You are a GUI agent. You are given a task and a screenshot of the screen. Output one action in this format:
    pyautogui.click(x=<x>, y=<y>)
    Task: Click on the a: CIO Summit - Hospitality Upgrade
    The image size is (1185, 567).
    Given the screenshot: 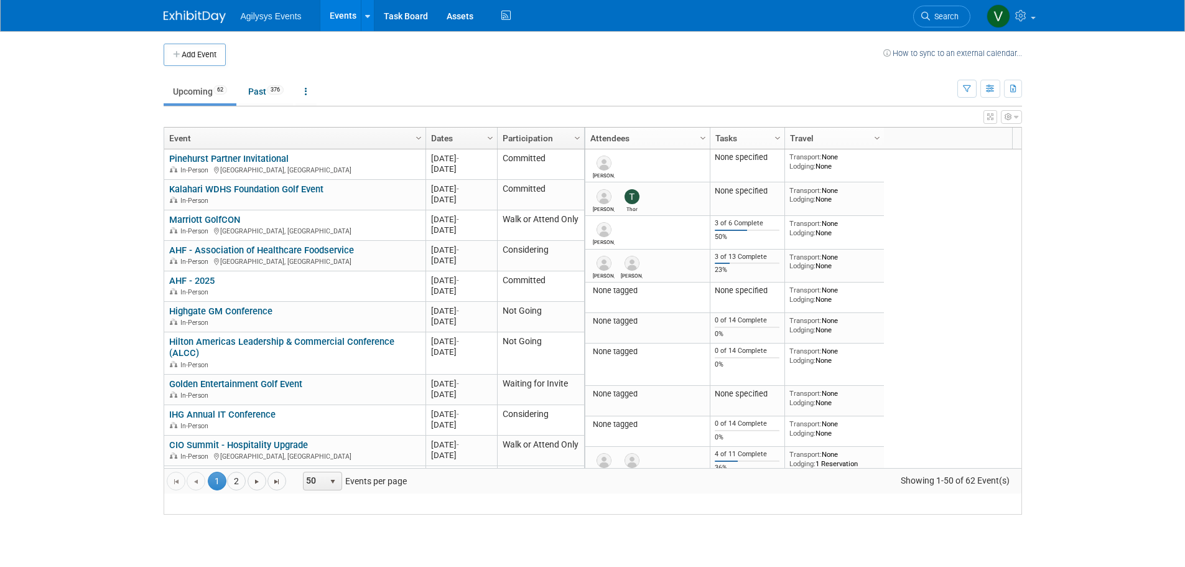 What is the action you would take?
    pyautogui.click(x=238, y=445)
    